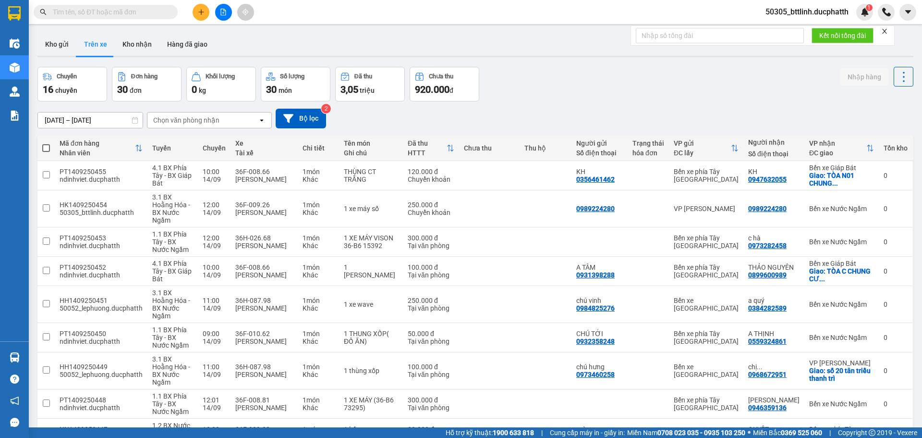 The height and width of the screenshot is (438, 922). What do you see at coordinates (101, 300) in the screenshot?
I see `div: HH1409250451` at bounding box center [101, 300].